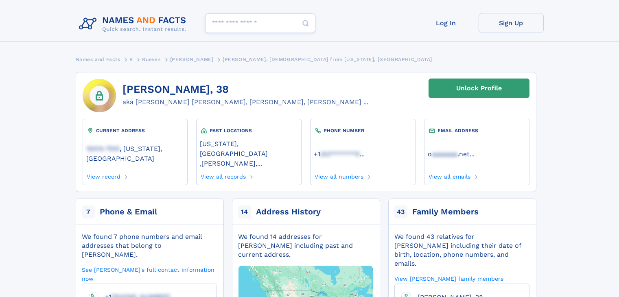  I want to click on a: Sign Up, so click(511, 23).